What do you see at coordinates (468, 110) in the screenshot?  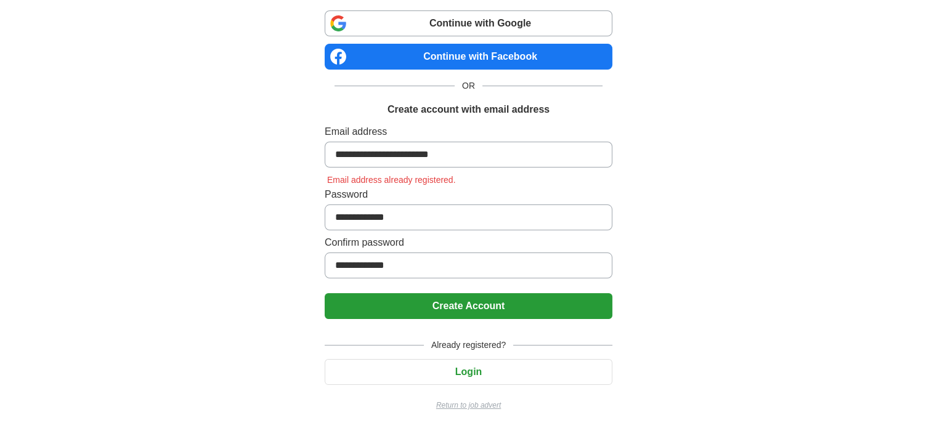 I see `h1: Create account with email address` at bounding box center [468, 110].